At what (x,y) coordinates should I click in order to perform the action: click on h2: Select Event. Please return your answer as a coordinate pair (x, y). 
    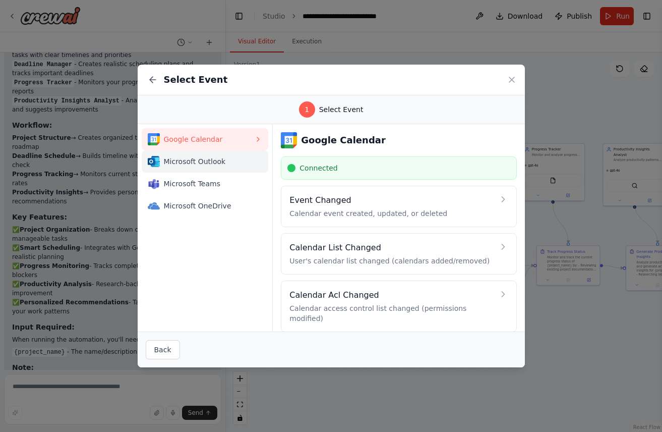
    Looking at the image, I should click on (196, 80).